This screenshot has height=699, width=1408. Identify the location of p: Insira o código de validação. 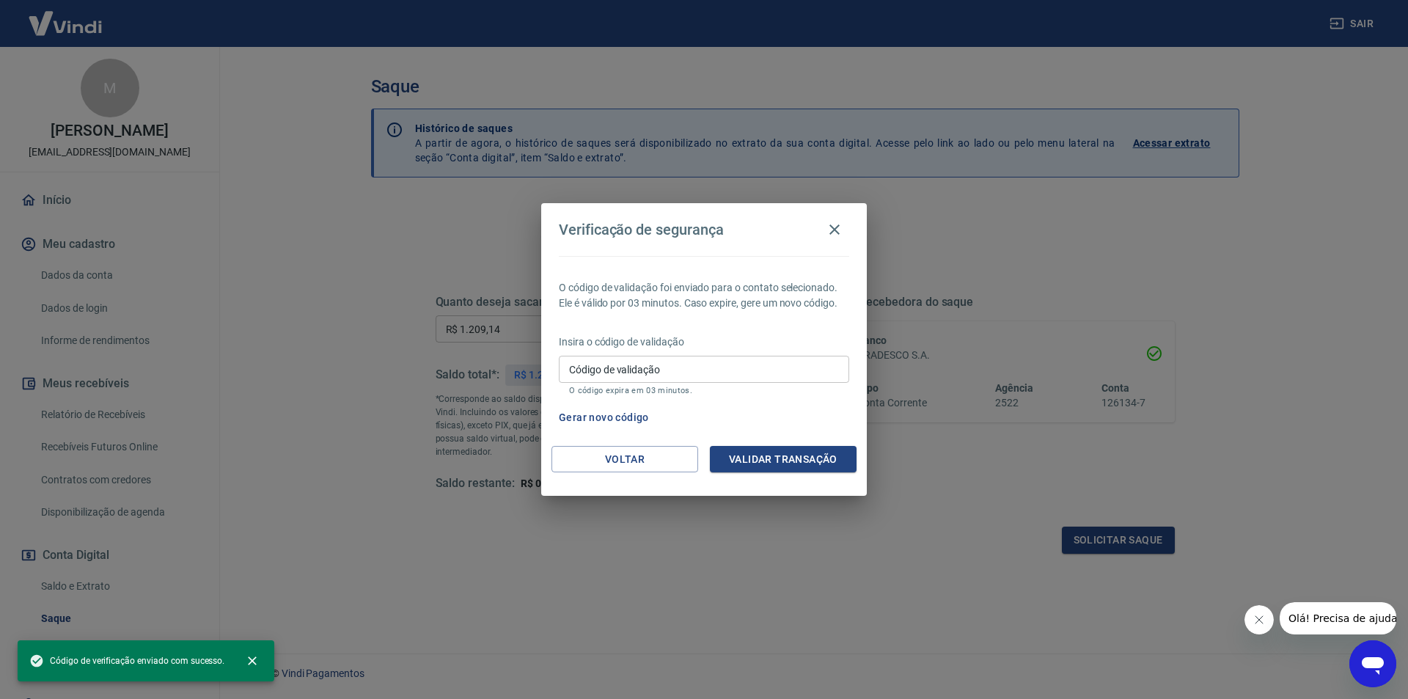
(704, 342).